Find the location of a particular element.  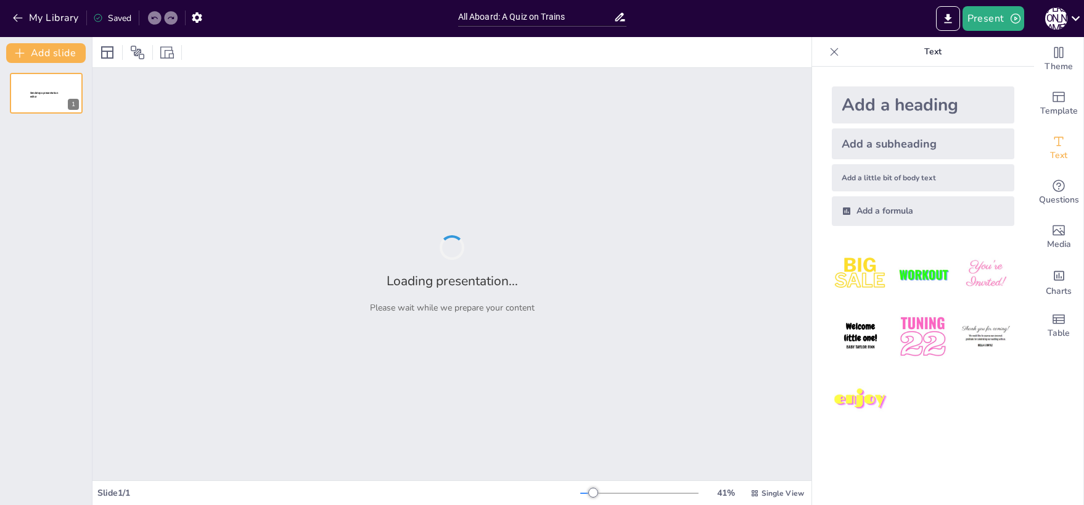

div: Get real-time input from your audience is located at coordinates (1059, 192).